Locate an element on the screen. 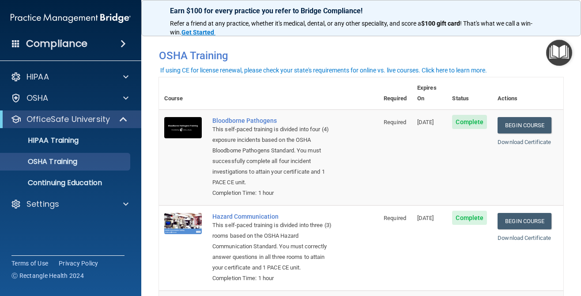 The height and width of the screenshot is (296, 581). a: Hazard Communication is located at coordinates (273, 216).